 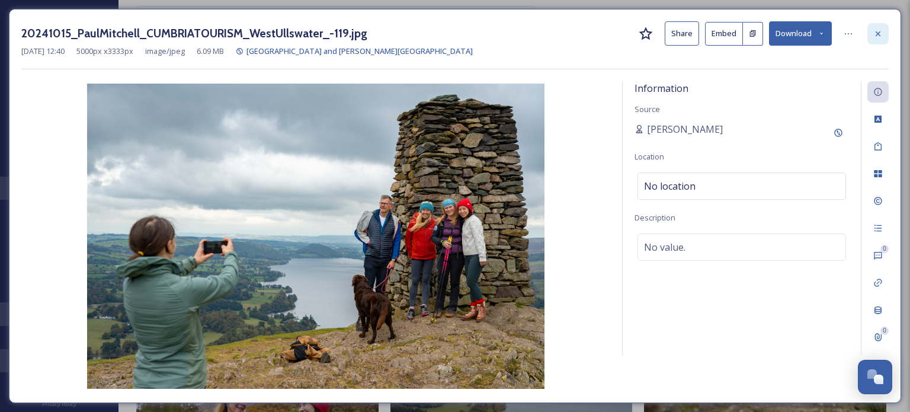 What do you see at coordinates (105, 51) in the screenshot?
I see `span: 5000 px x 3333 px` at bounding box center [105, 51].